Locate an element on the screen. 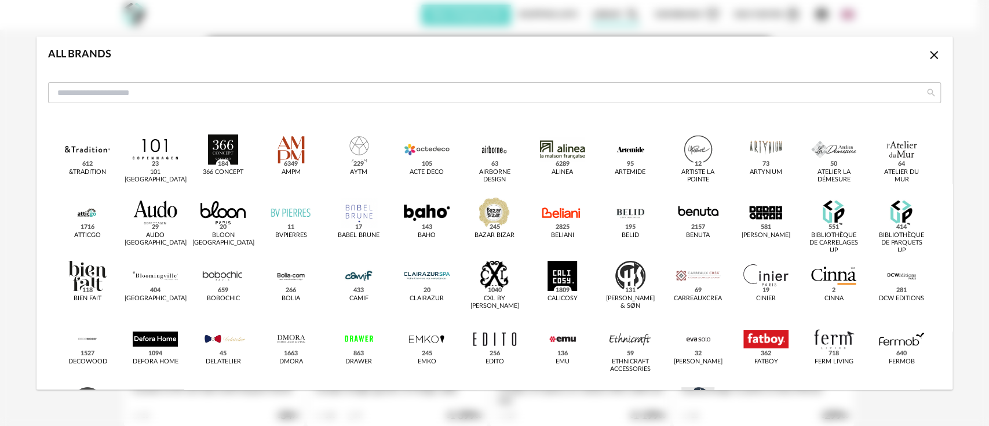 The image size is (989, 426). span: 1527 is located at coordinates (87, 353).